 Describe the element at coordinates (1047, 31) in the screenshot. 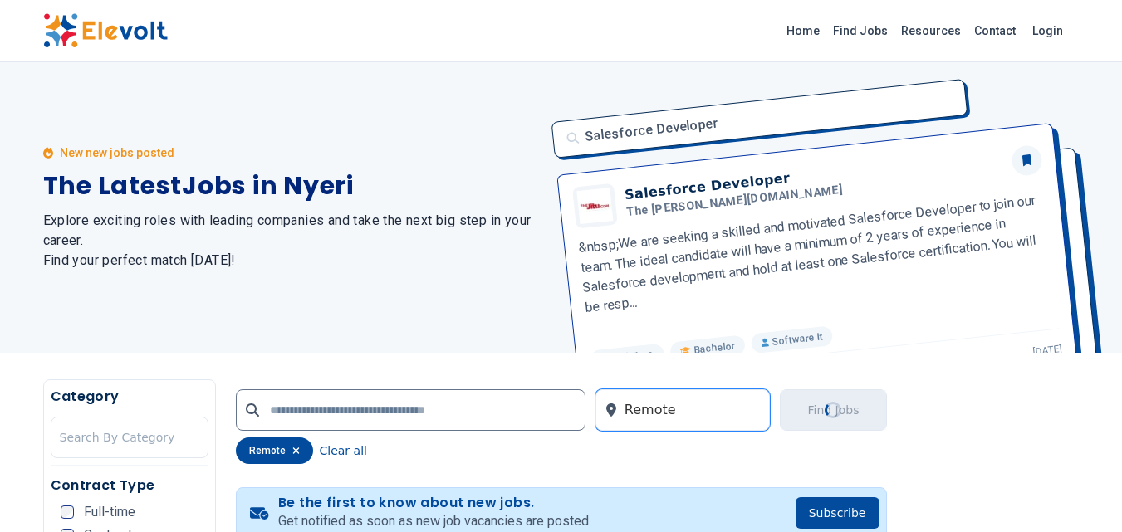

I see `a: Login` at that location.